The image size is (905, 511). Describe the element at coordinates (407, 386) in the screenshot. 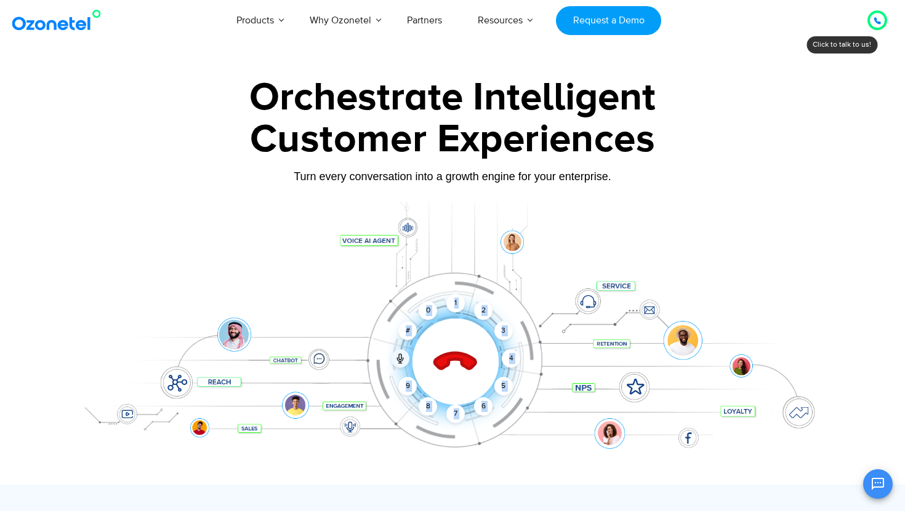

I see `div: 9` at that location.